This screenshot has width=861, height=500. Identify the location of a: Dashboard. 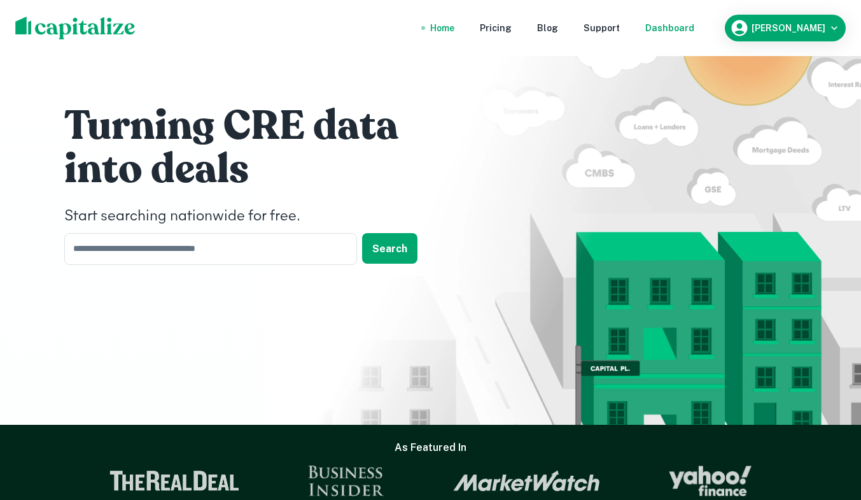
(669, 28).